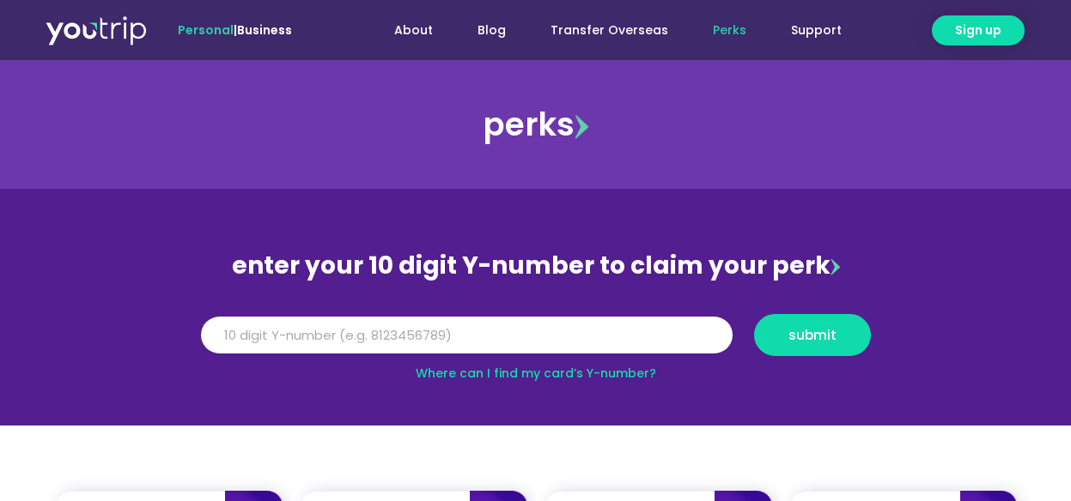  What do you see at coordinates (601, 30) in the screenshot?
I see `nav: Menu` at bounding box center [601, 30].